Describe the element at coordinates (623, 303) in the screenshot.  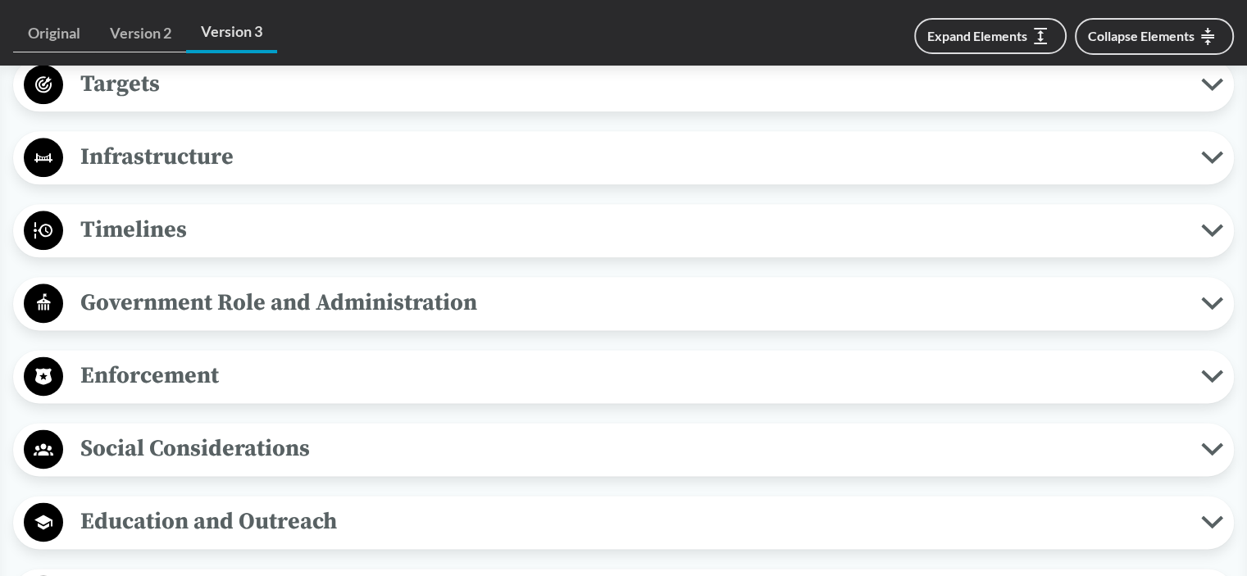
I see `button: Government Role and Administration` at that location.